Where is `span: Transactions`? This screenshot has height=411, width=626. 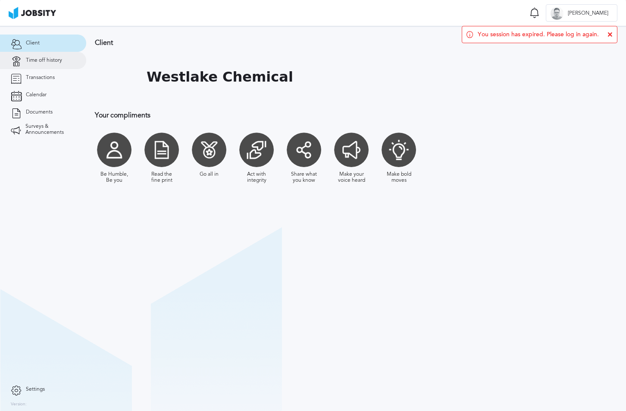
span: Transactions is located at coordinates (40, 78).